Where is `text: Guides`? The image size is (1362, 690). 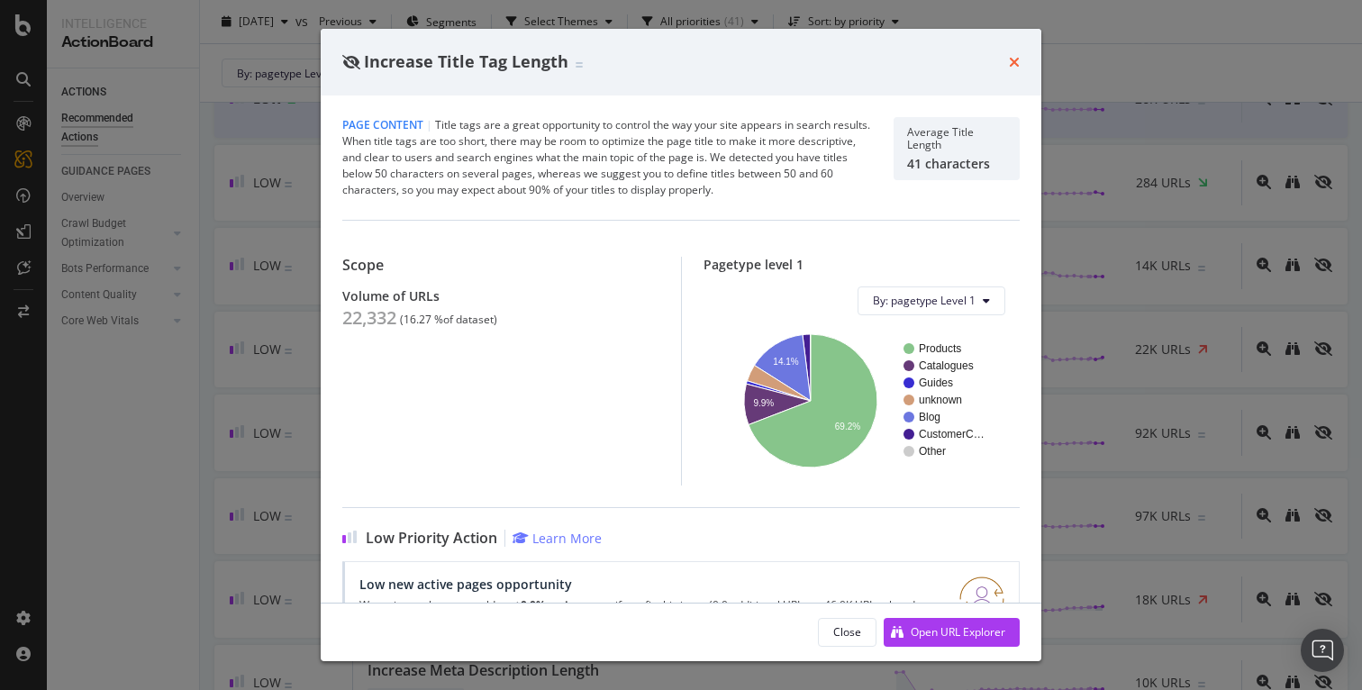
text: Guides is located at coordinates (936, 383).